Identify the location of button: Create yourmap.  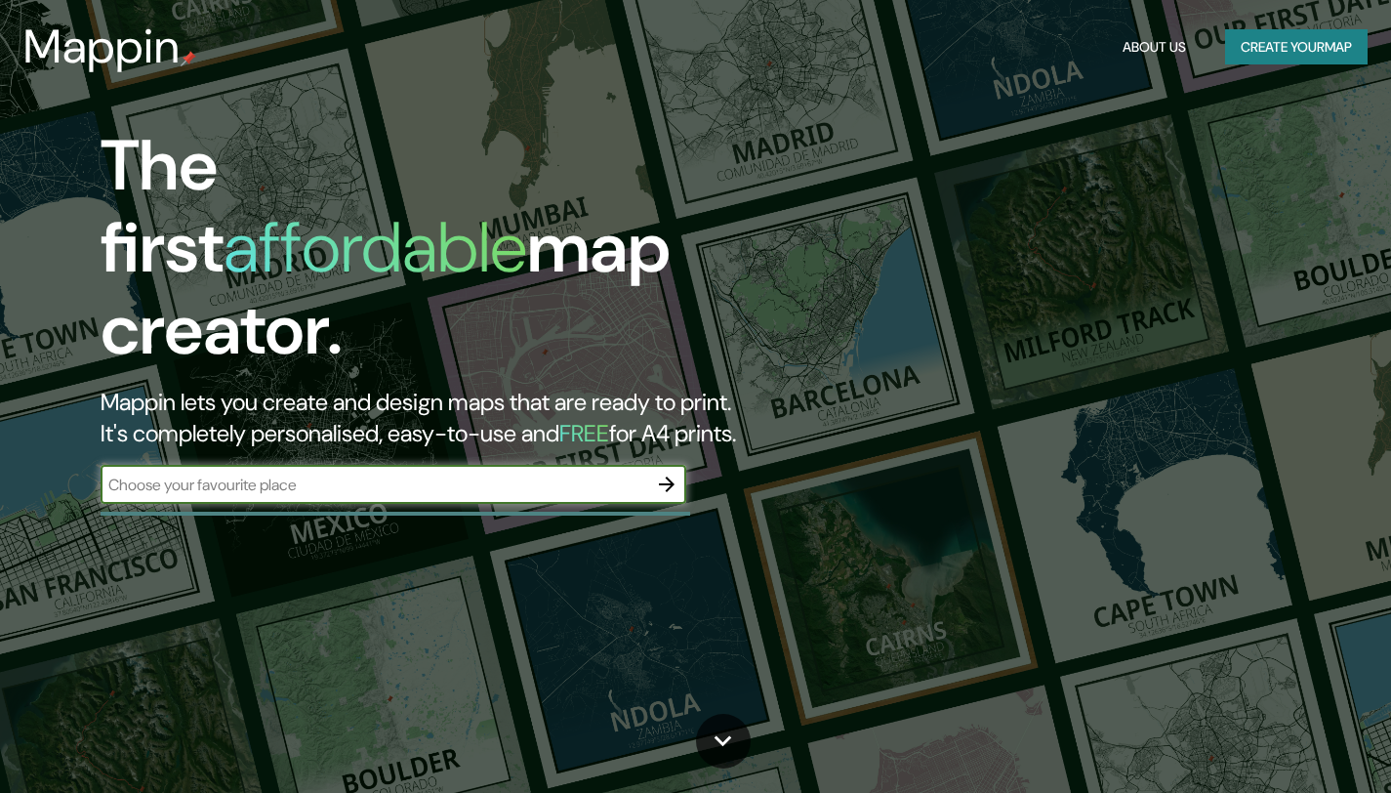
(1296, 47).